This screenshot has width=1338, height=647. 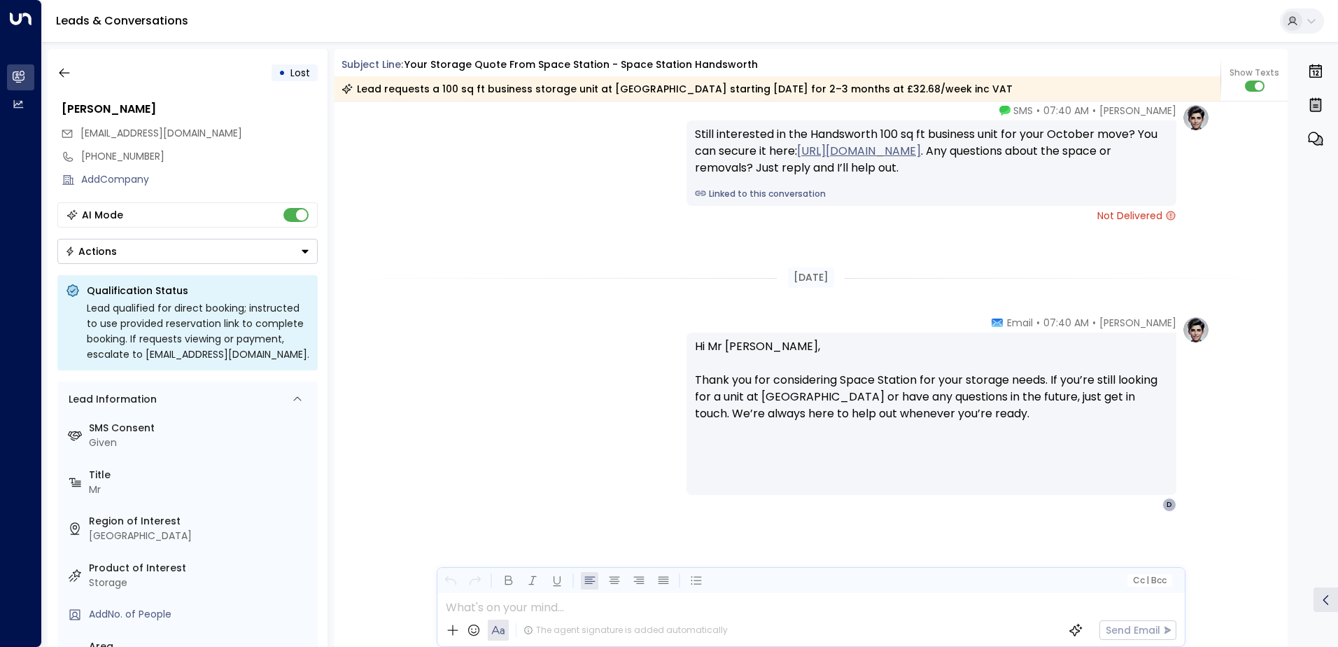 I want to click on p: Qualification Status, so click(x=198, y=290).